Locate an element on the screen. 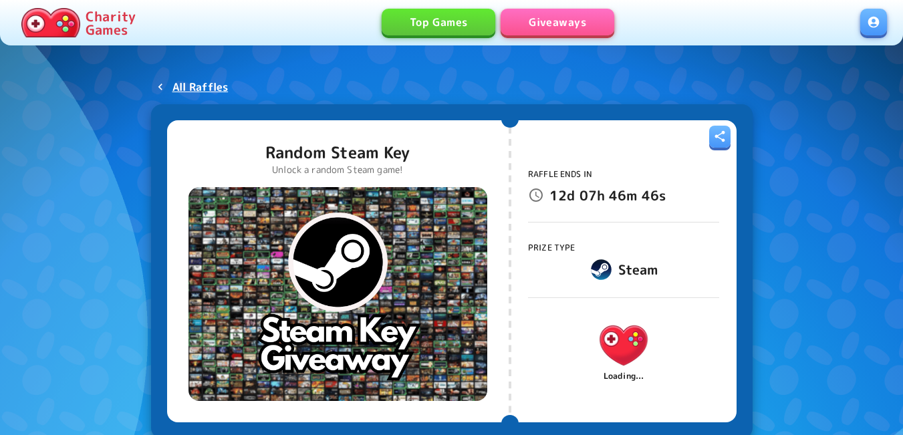 This screenshot has width=903, height=435. h6: Steam is located at coordinates (638, 269).